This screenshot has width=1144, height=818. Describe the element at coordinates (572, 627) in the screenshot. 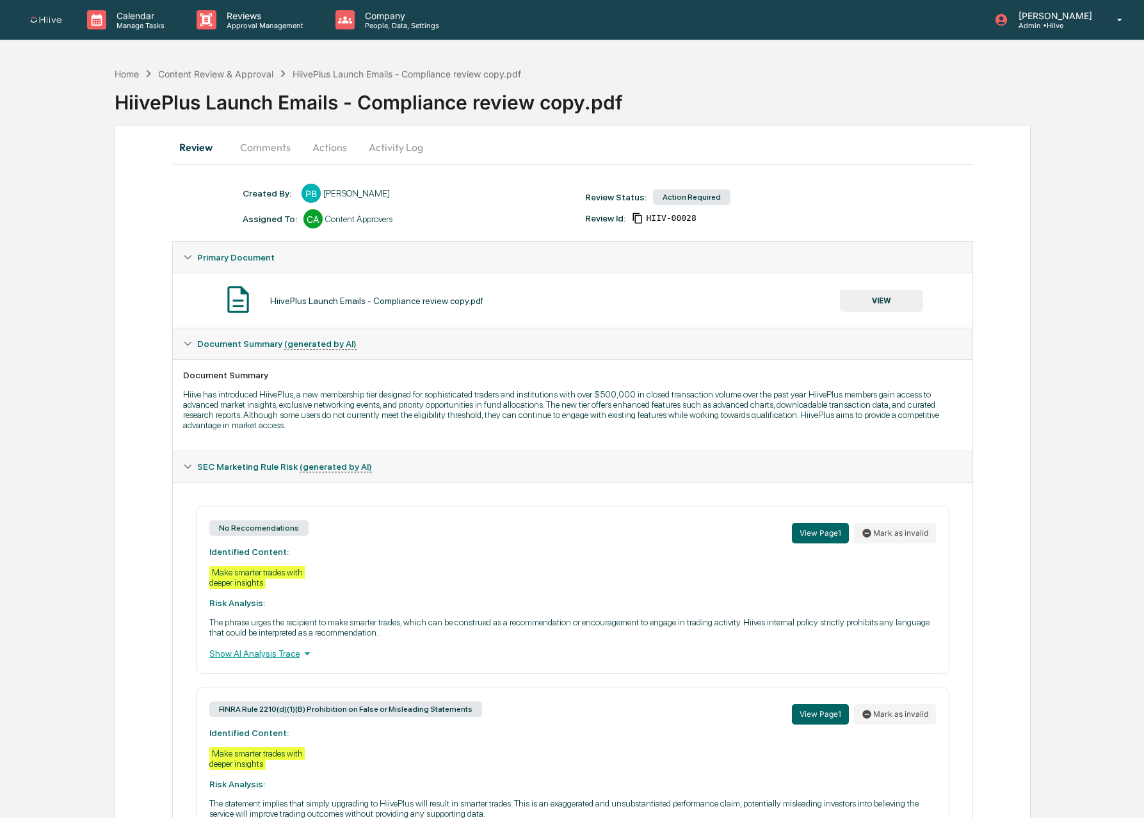

I see `p: The phrase urges the recipient to make smarter trades, which can be construed as a recommendation...` at that location.